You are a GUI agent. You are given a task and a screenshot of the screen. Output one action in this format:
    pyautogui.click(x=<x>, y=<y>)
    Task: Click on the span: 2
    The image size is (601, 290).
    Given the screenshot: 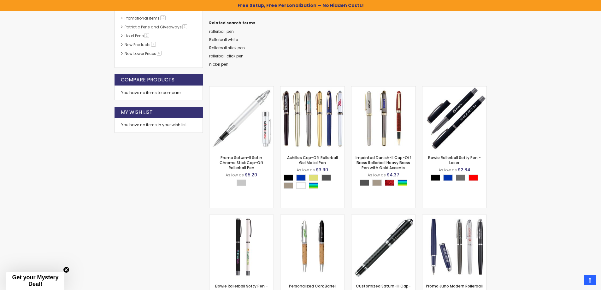 What is the action you would take?
    pyautogui.click(x=185, y=27)
    